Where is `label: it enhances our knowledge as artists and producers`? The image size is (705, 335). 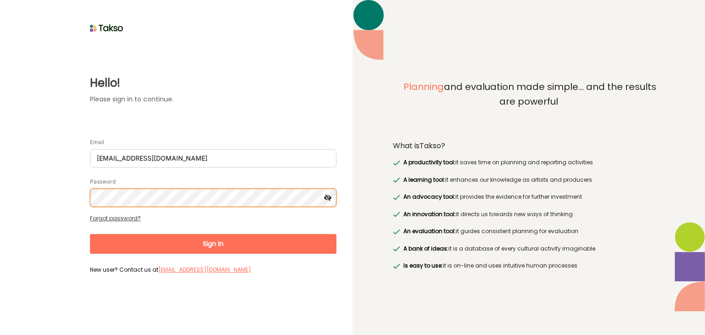
label: it enhances our knowledge as artists and producers is located at coordinates (497, 180).